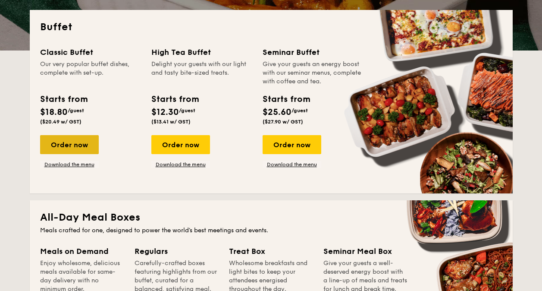  Describe the element at coordinates (365, 251) in the screenshot. I see `div: Seminar Meal Box` at that location.